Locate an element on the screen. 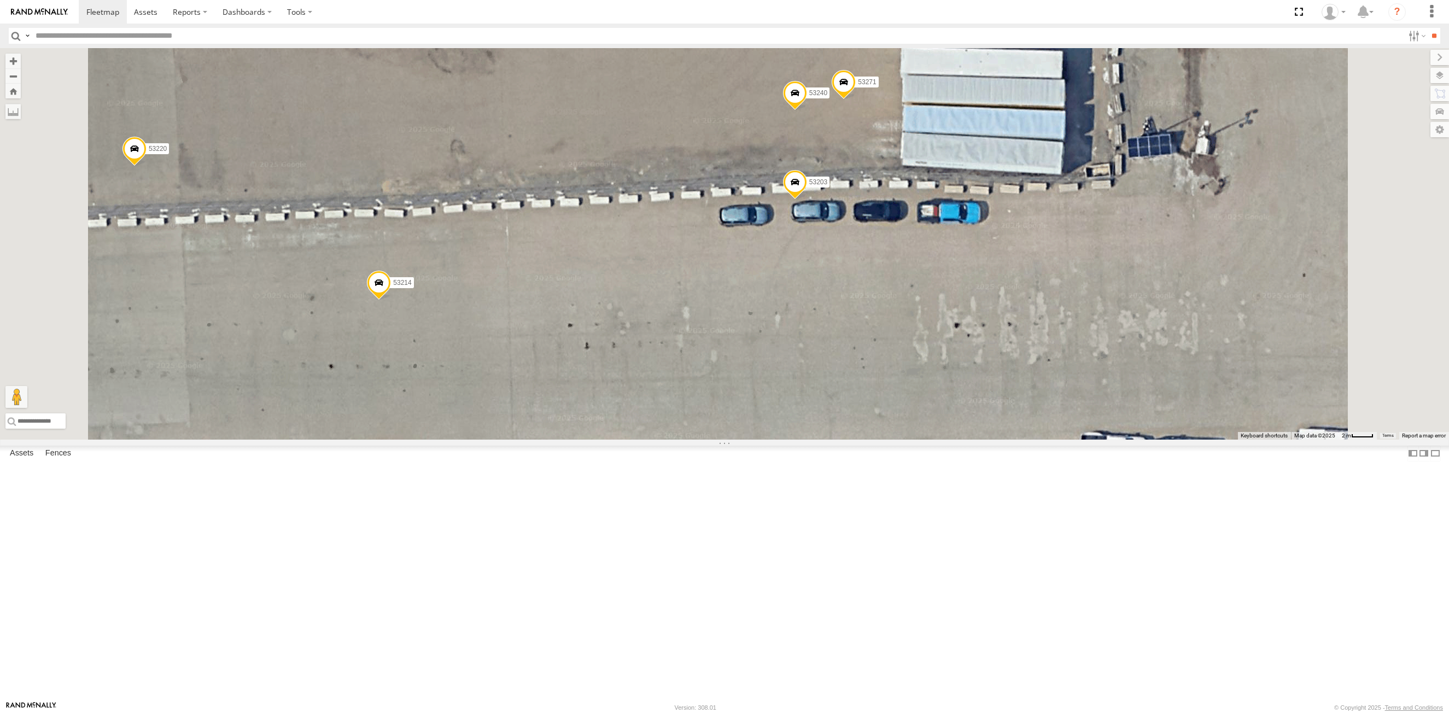 The image size is (1449, 713). label: Dock Summary Table to the Left is located at coordinates (1413, 453).